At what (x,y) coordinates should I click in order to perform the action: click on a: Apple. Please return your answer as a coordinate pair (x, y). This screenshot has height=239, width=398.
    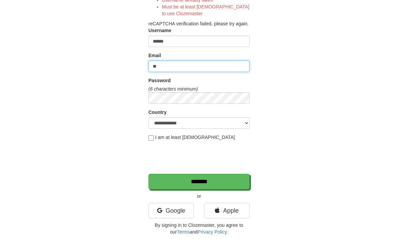
    Looking at the image, I should click on (227, 210).